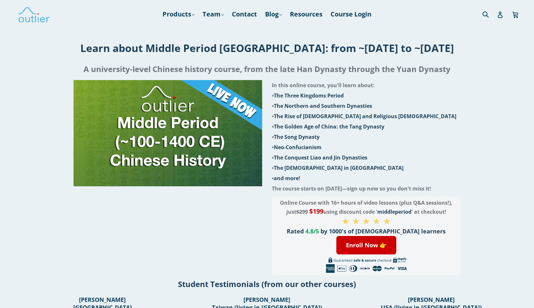 Image resolution: width=534 pixels, height=308 pixels. I want to click on a: Course Login, so click(351, 14).